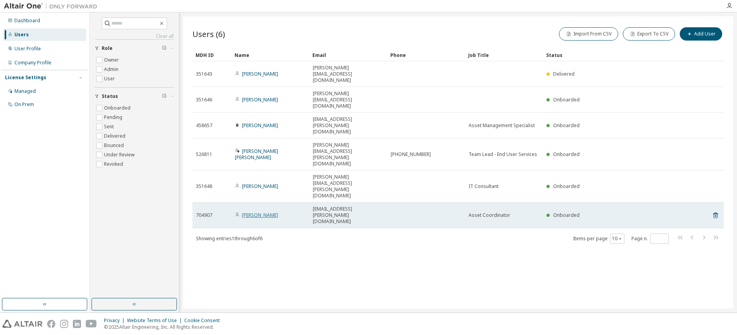 The height and width of the screenshot is (335, 737). What do you see at coordinates (51, 324) in the screenshot?
I see `img: facebook.svg` at bounding box center [51, 324].